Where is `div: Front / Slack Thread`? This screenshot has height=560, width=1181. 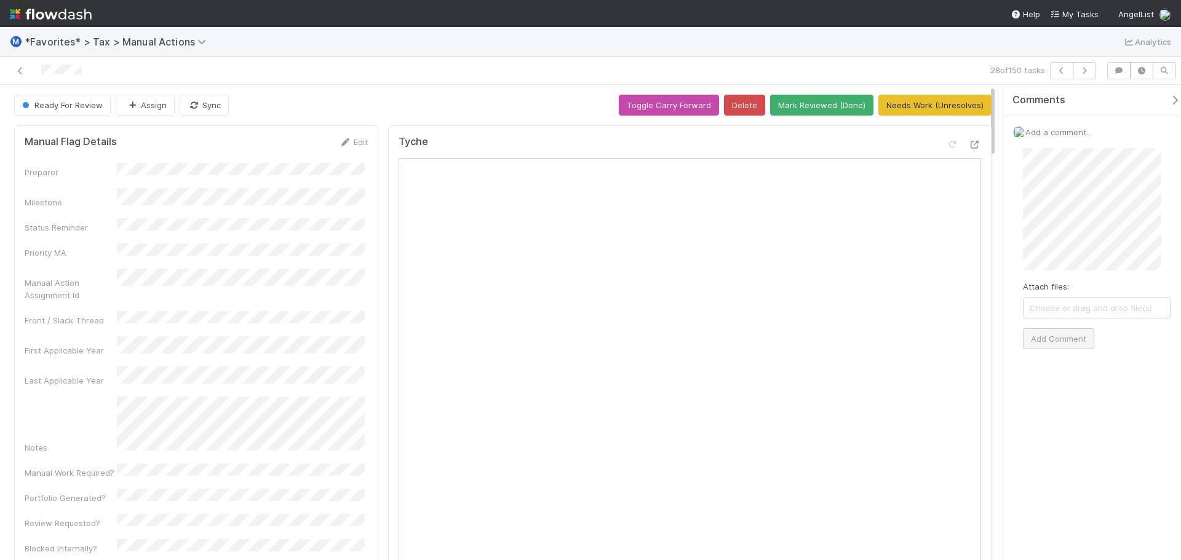
div: Front / Slack Thread is located at coordinates (71, 320).